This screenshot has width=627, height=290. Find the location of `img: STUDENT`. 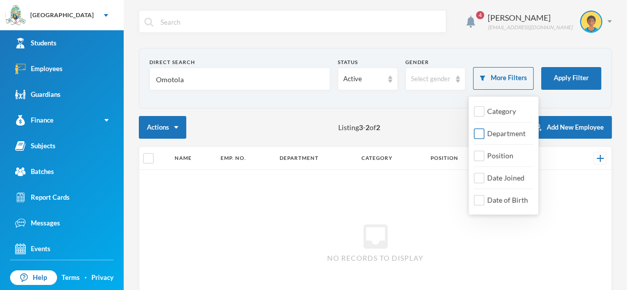

img: STUDENT is located at coordinates (591, 22).